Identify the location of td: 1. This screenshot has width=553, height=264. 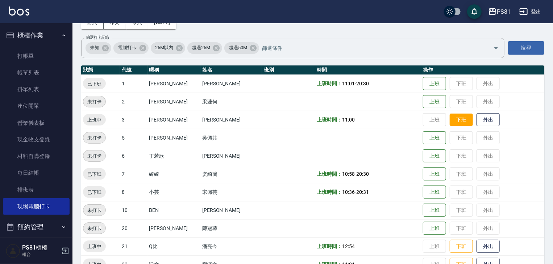
(134, 84).